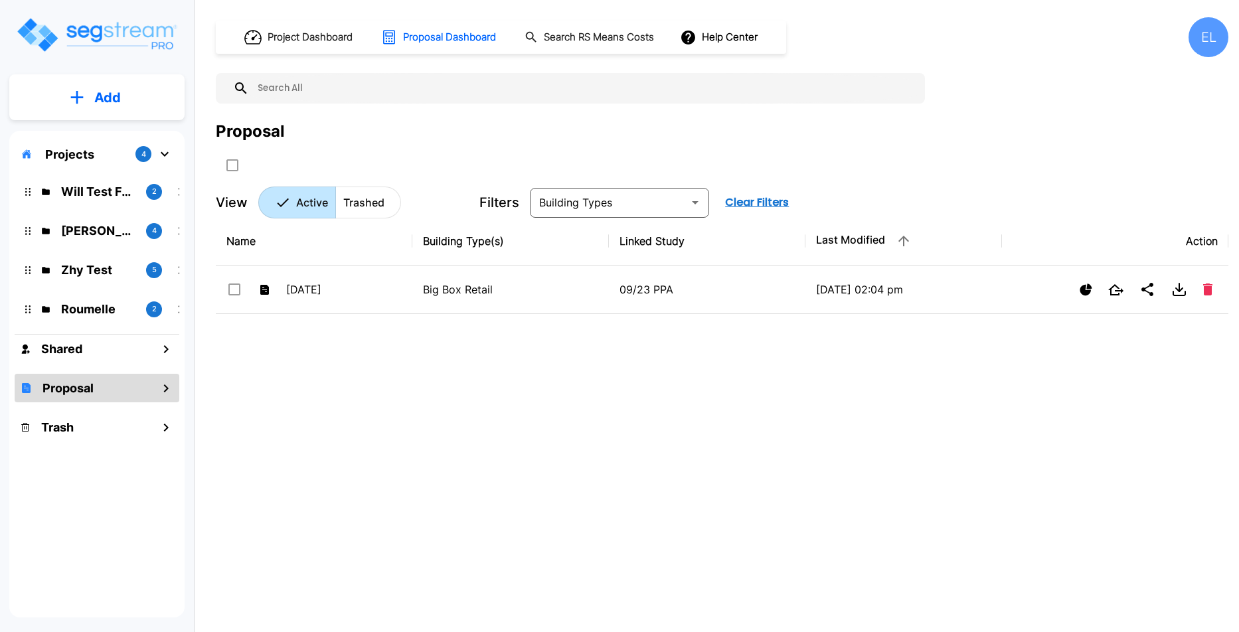  What do you see at coordinates (62, 349) in the screenshot?
I see `h1: Shared` at bounding box center [62, 349].